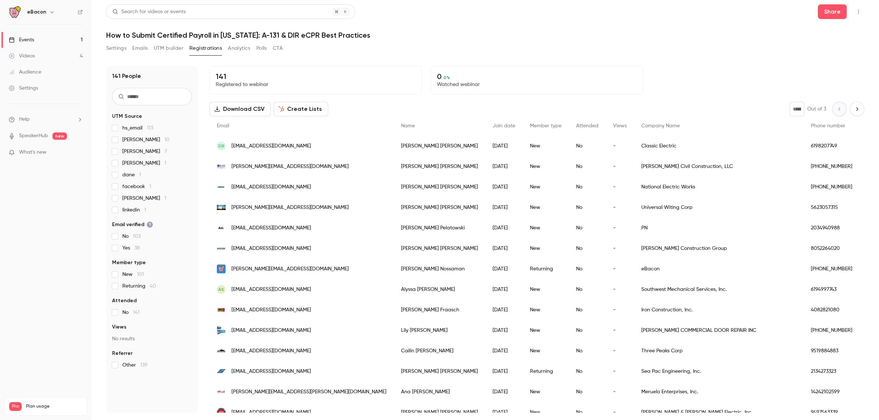  What do you see at coordinates (221, 372) in the screenshot?
I see `img: seapaceng.com` at bounding box center [221, 372].